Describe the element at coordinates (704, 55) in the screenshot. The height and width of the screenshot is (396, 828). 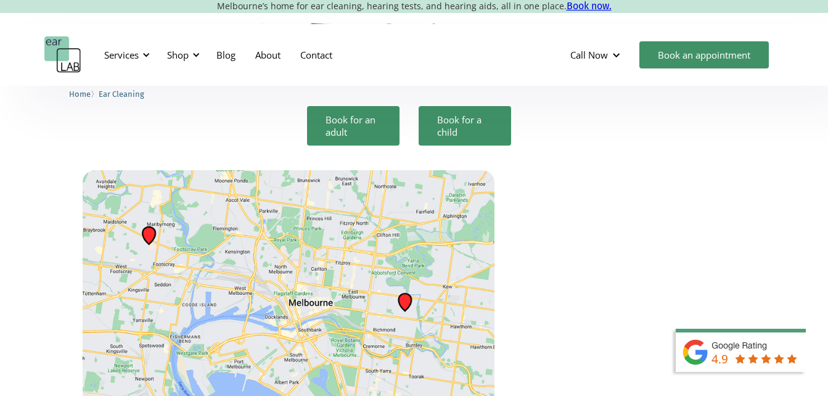
I see `a: Book an appointment` at that location.